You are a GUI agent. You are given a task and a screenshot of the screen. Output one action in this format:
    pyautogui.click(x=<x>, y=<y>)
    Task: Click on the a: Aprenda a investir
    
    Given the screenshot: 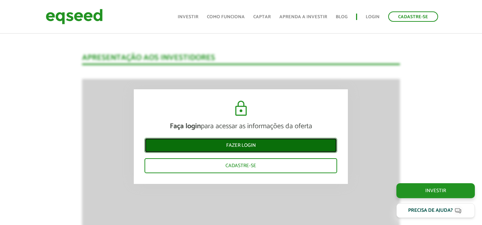 What is the action you would take?
    pyautogui.click(x=303, y=17)
    